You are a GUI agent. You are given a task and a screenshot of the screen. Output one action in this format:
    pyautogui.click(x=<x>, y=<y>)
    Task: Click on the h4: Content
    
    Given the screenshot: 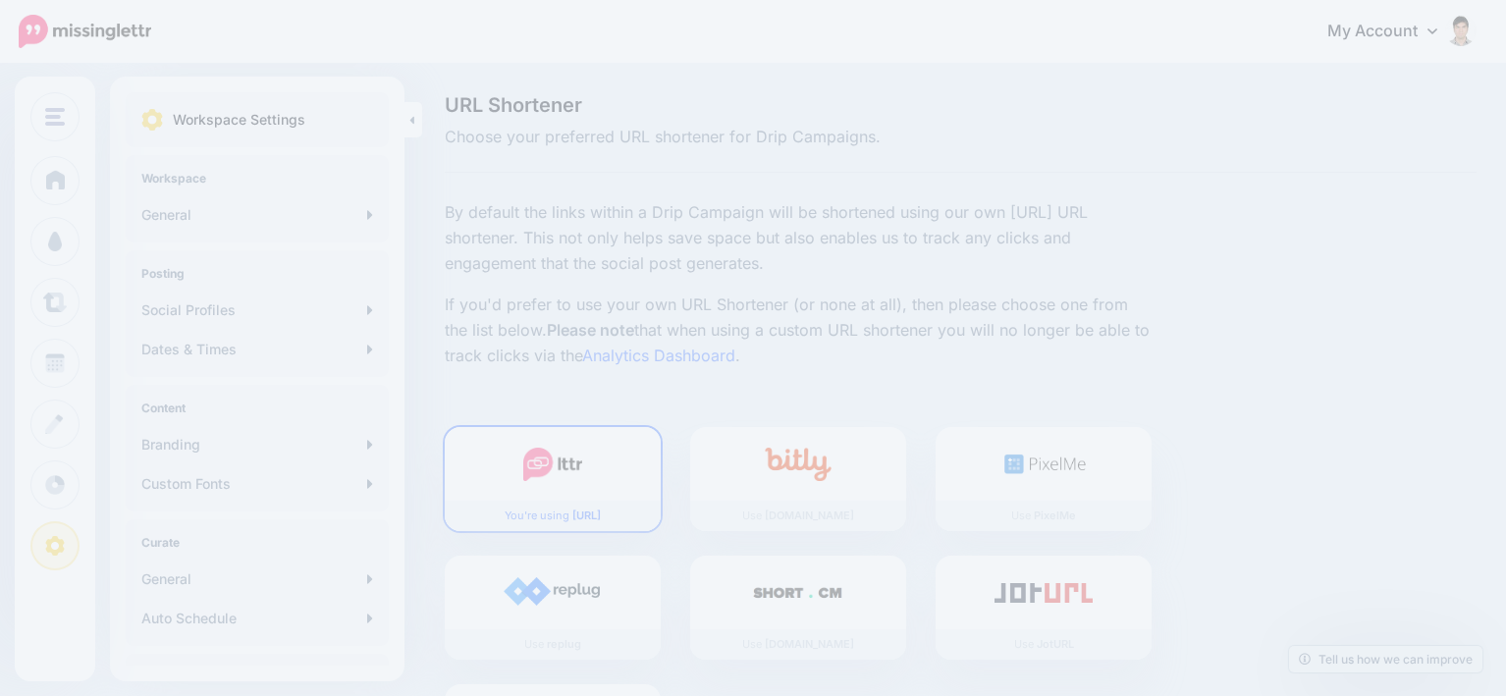 What is the action you would take?
    pyautogui.click(x=257, y=407)
    